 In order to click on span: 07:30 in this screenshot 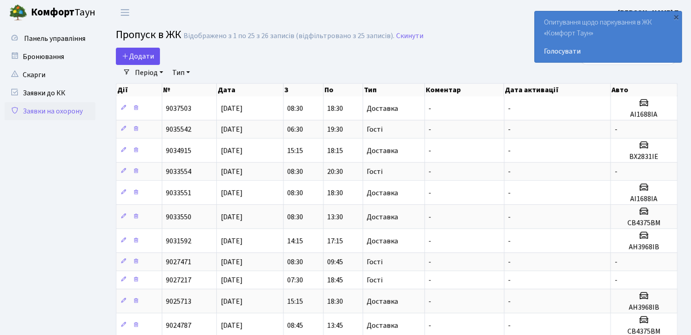, I will do `click(295, 280)`.